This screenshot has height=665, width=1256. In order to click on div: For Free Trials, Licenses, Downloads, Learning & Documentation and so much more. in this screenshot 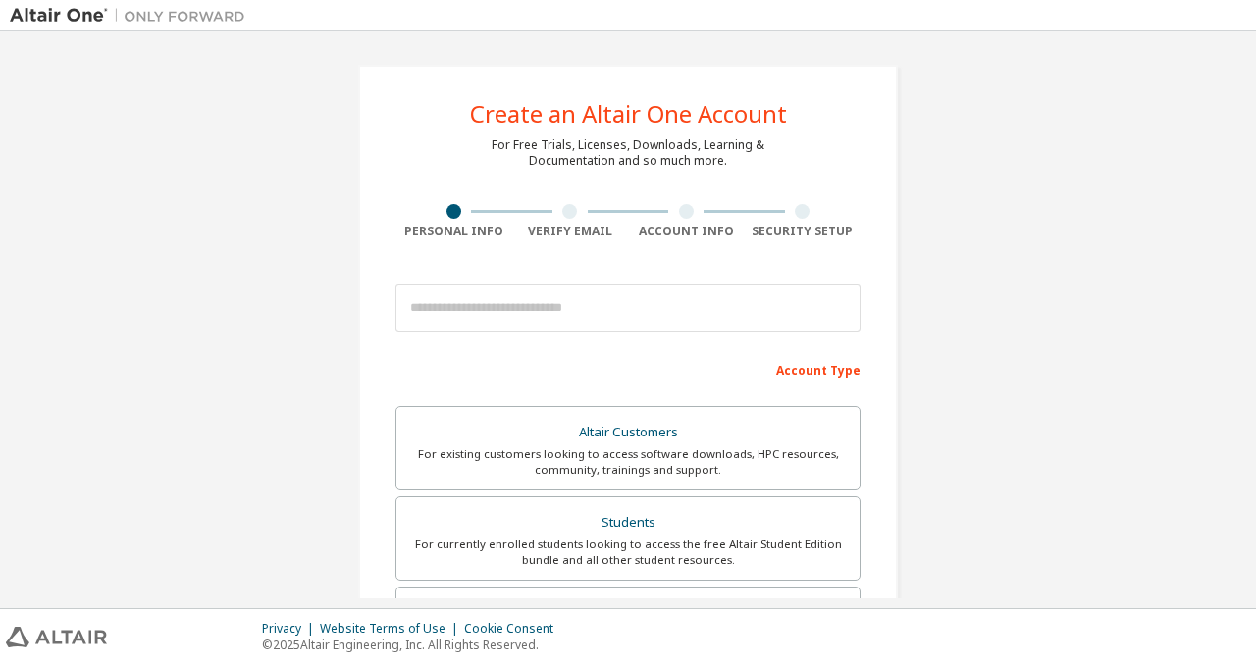, I will do `click(628, 153)`.